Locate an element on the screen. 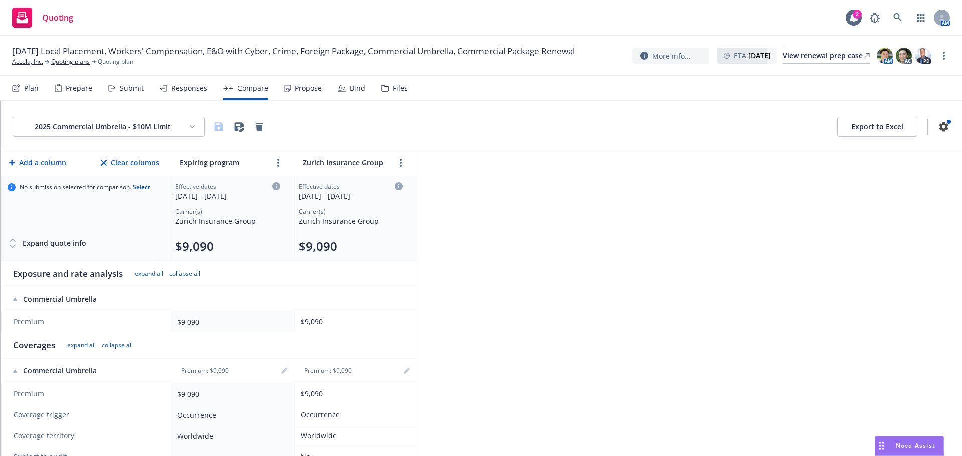 This screenshot has width=962, height=456. div: Coverages is located at coordinates (34, 346).